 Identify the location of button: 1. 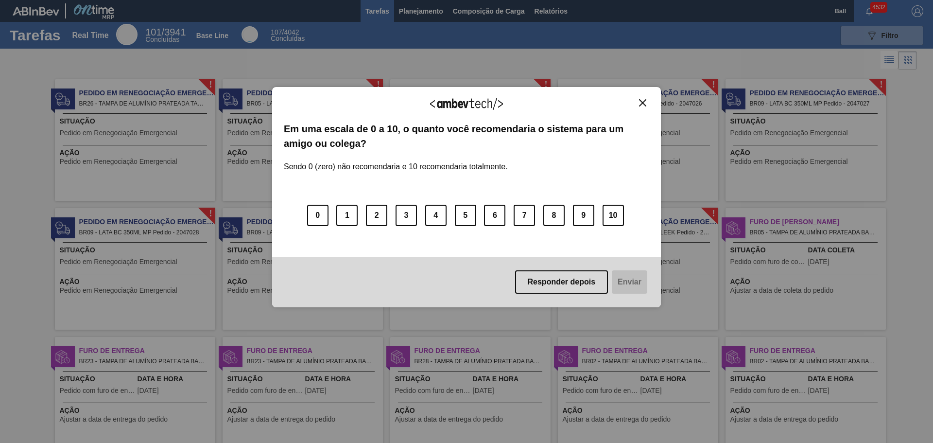
(347, 215).